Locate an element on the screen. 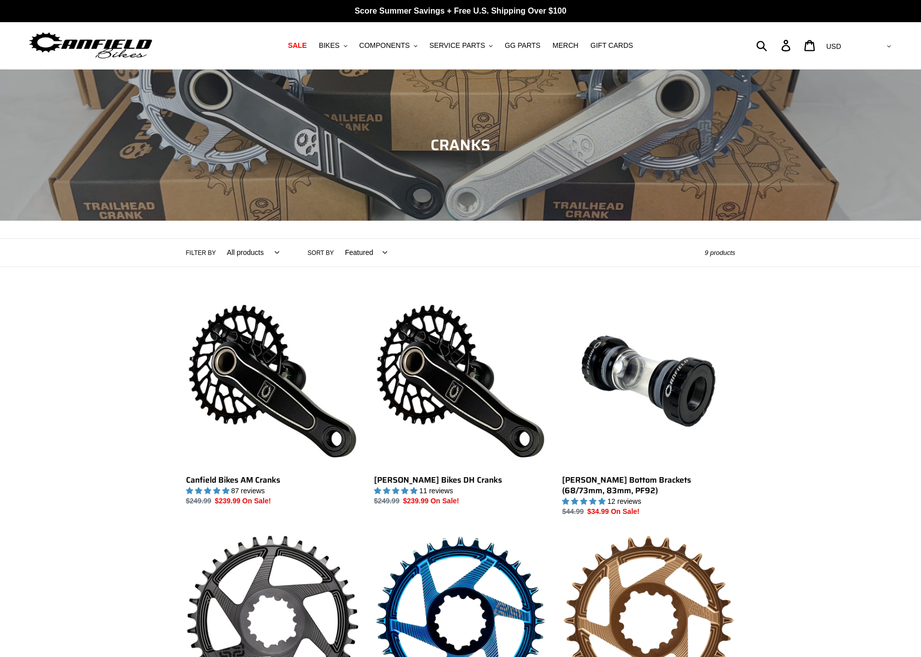 This screenshot has height=657, width=921. img: Canfield Bikes is located at coordinates (91, 45).